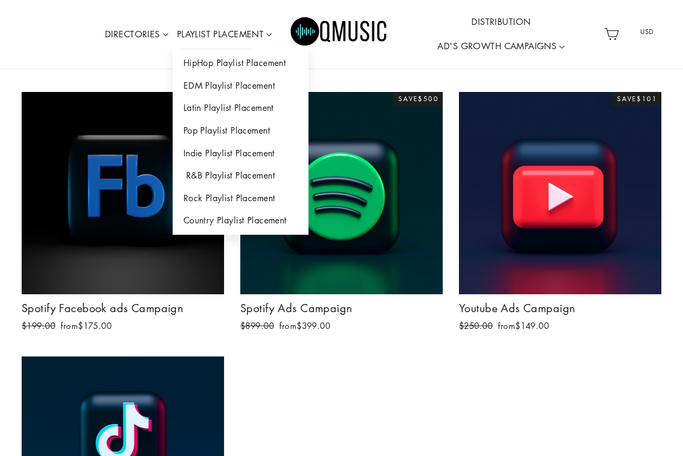 The image size is (683, 456). I want to click on div: Spotify Facebook ads Campaign, so click(123, 308).